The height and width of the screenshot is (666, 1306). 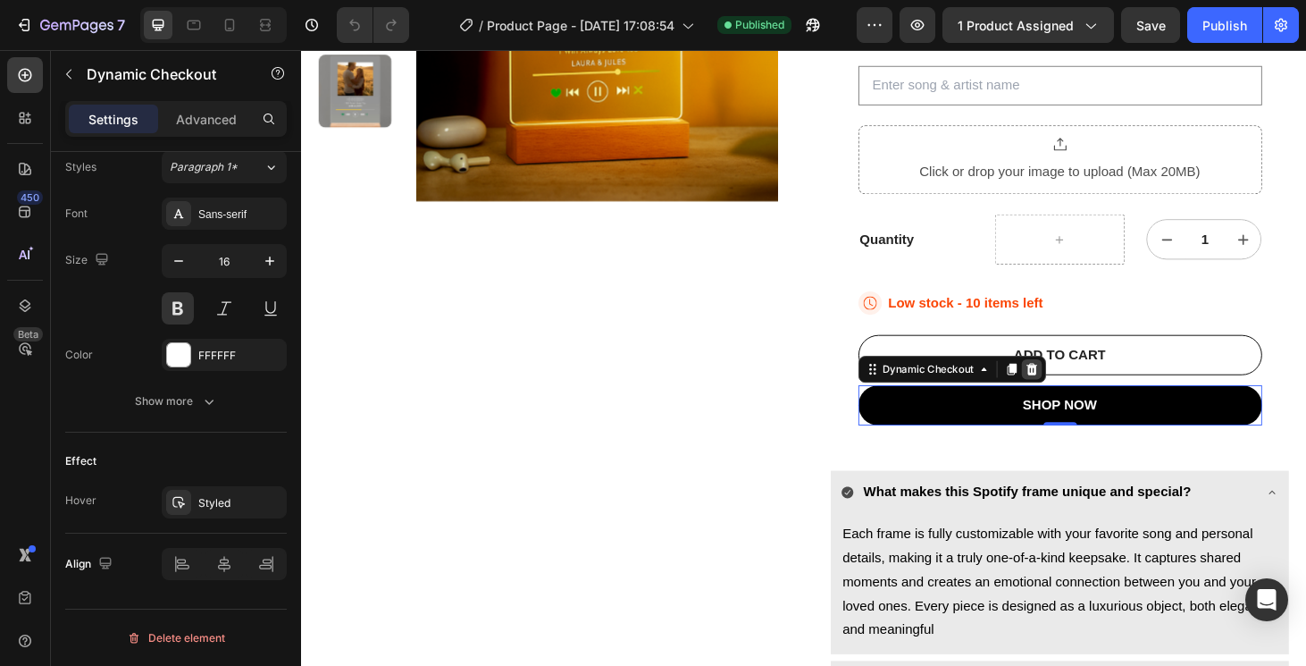 What do you see at coordinates (809, 325) in the screenshot?
I see `div: ADD TO CART` at bounding box center [809, 325].